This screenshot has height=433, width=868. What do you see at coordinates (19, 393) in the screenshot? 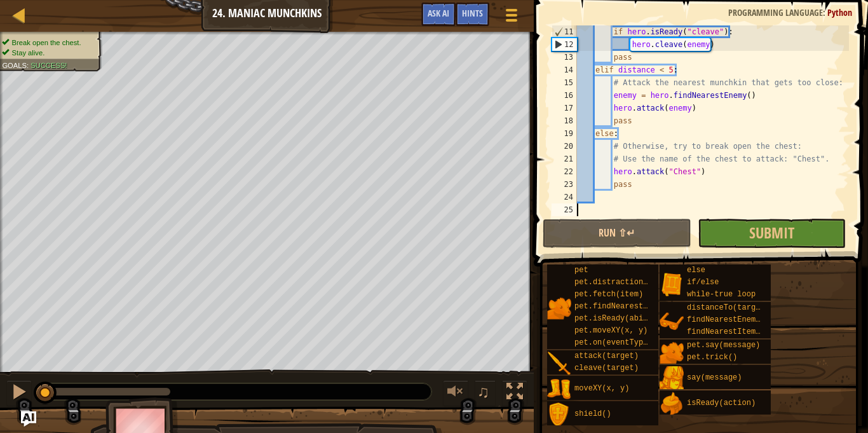
I see `button: Ctrl + P: Pause` at bounding box center [19, 393].